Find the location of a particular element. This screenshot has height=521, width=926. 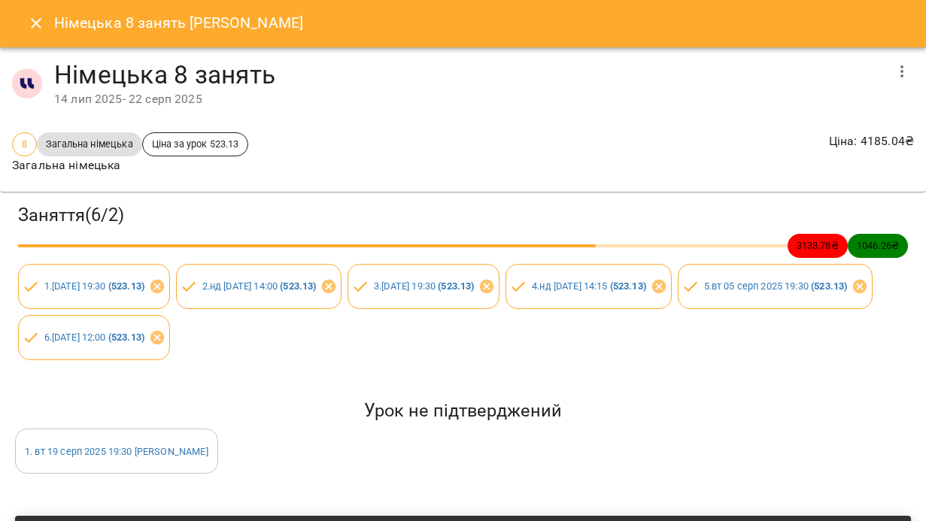

span: 1046.26 ₴ is located at coordinates (878, 245).